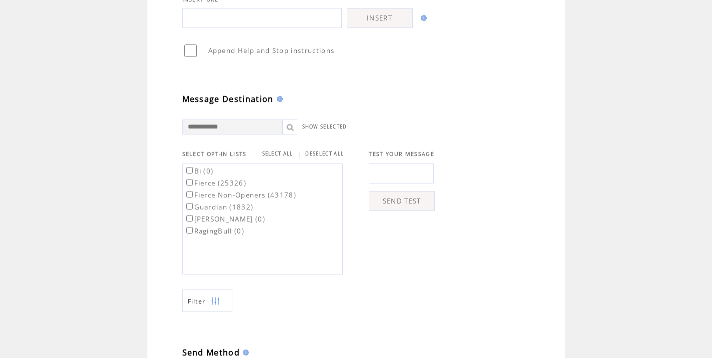 The width and height of the screenshot is (712, 358). What do you see at coordinates (324, 153) in the screenshot?
I see `a: DESELECT ALL` at bounding box center [324, 153].